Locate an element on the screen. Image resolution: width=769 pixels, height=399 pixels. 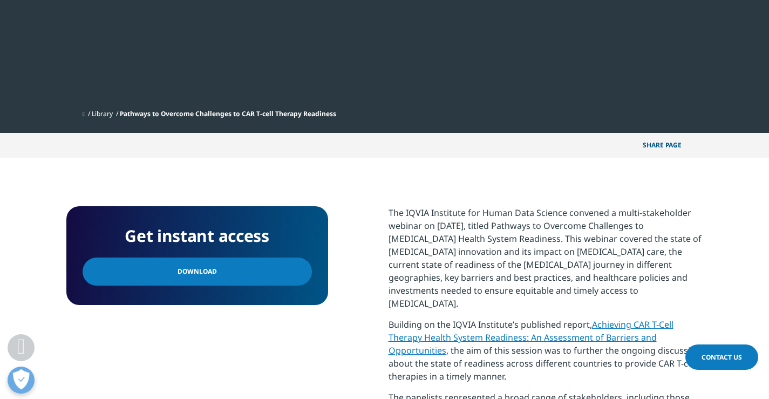
button: Share PAGEShare PAGE is located at coordinates (668, 145).